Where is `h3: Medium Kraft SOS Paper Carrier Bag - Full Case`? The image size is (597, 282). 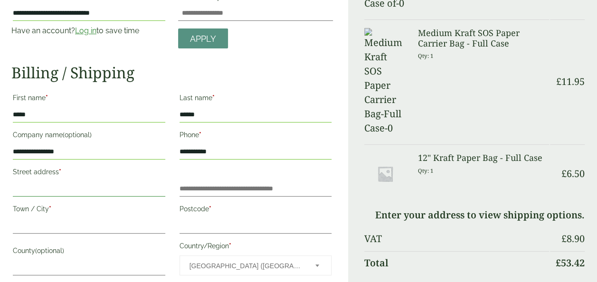 h3: Medium Kraft SOS Paper Carrier Bag - Full Case is located at coordinates (483, 38).